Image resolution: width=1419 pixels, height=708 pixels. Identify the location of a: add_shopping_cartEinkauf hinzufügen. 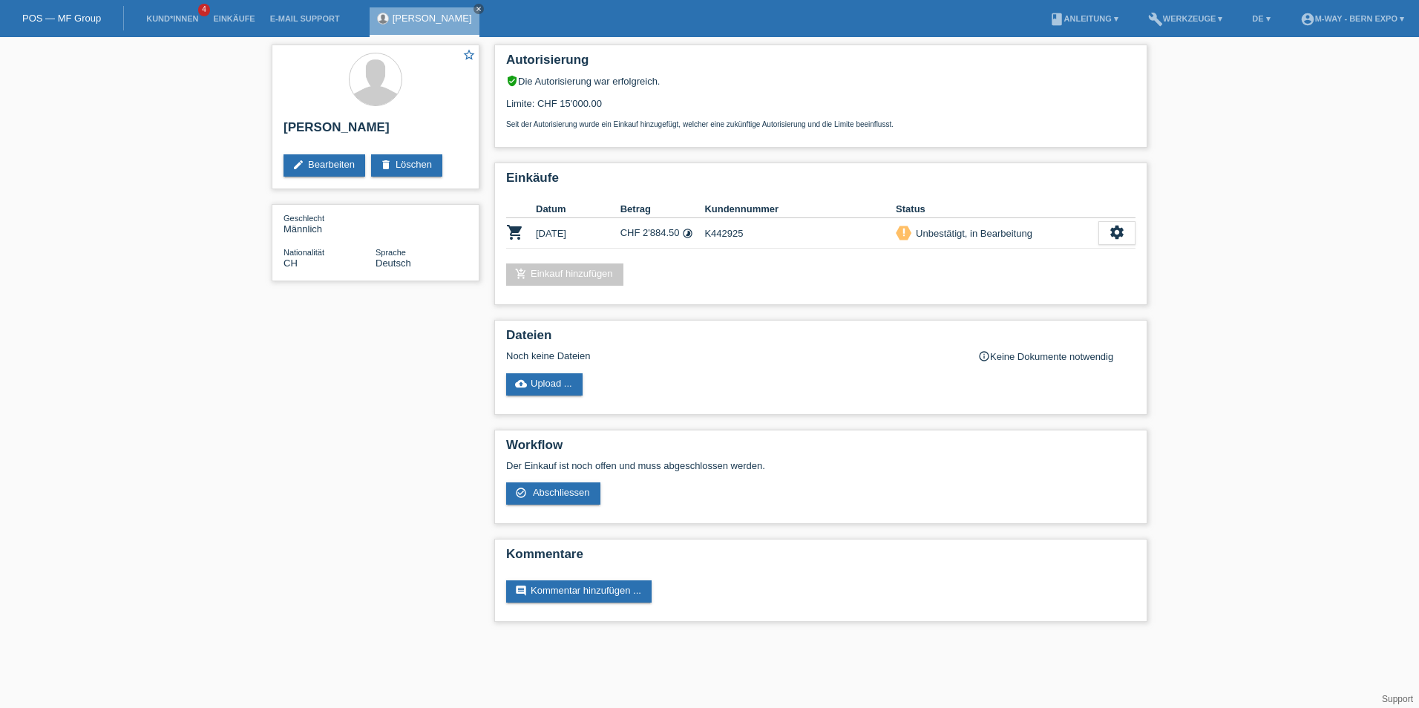
(565, 275).